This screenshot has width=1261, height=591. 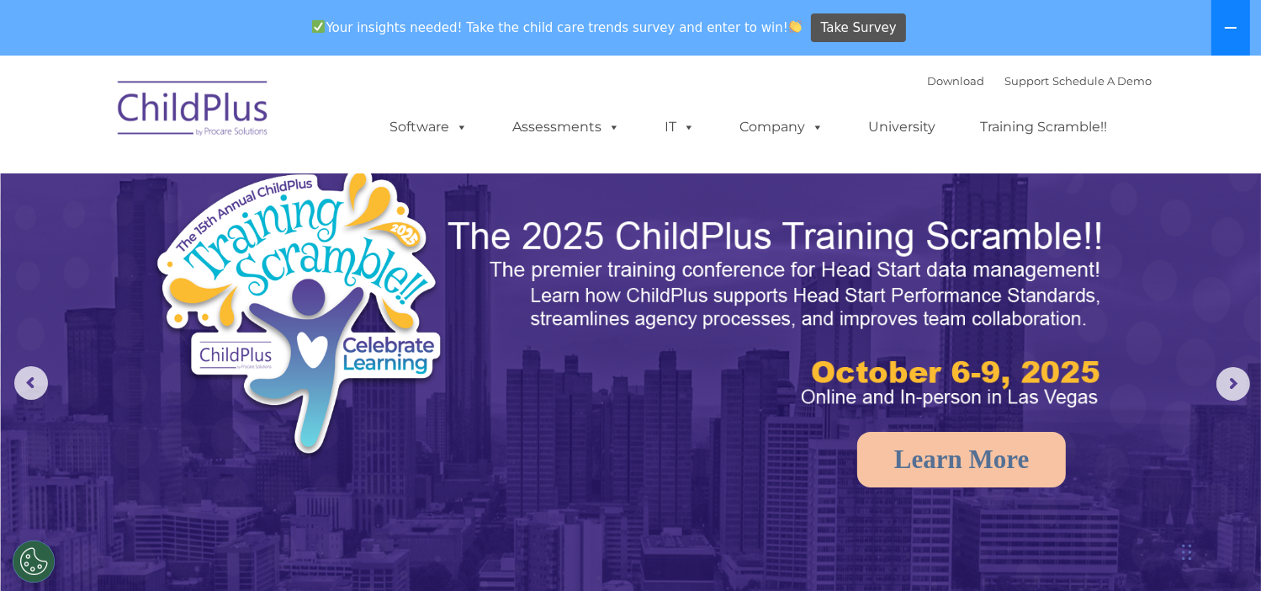 I want to click on span: Phone number, so click(x=269, y=186).